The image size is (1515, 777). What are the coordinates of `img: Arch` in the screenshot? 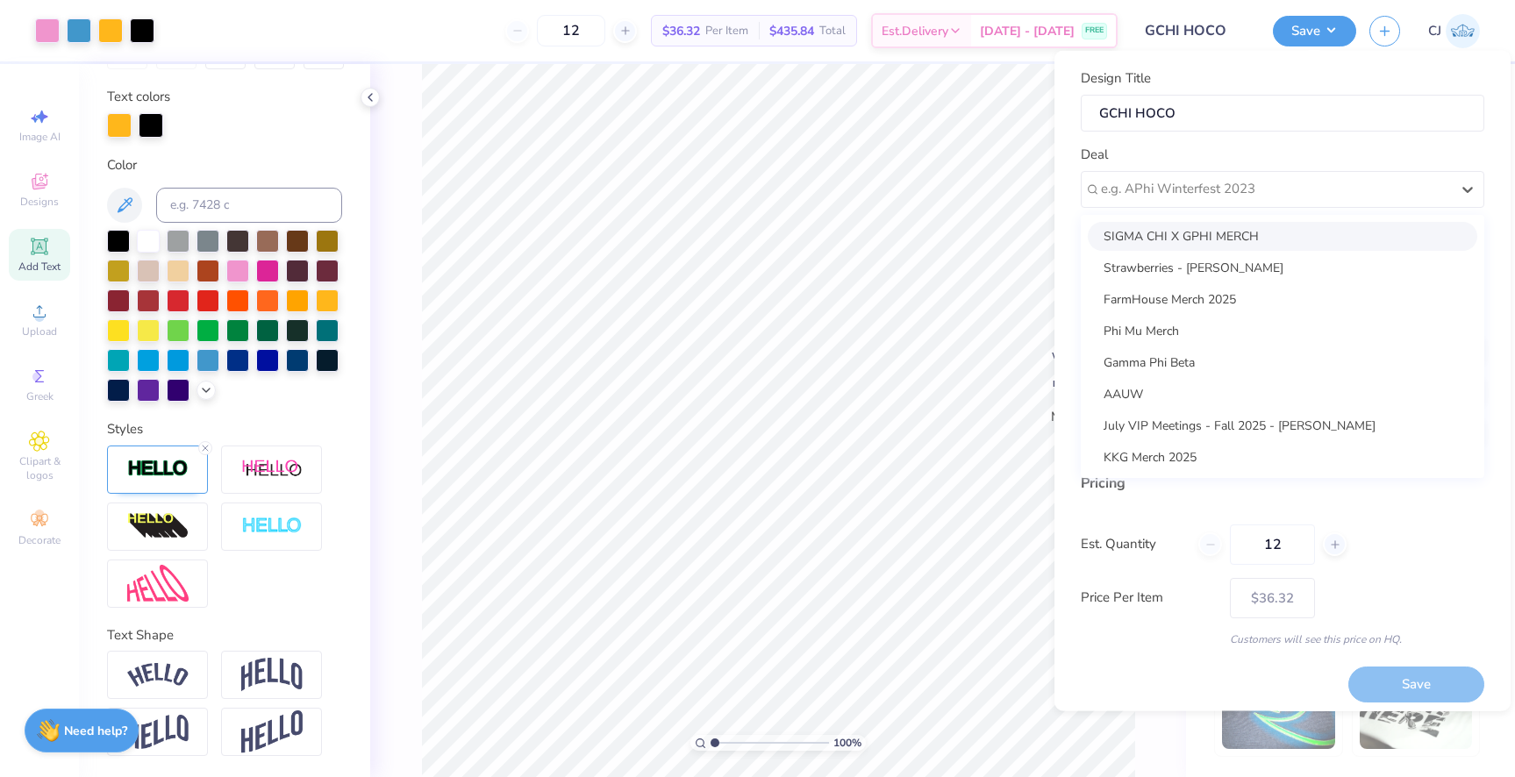 It's located at (272, 675).